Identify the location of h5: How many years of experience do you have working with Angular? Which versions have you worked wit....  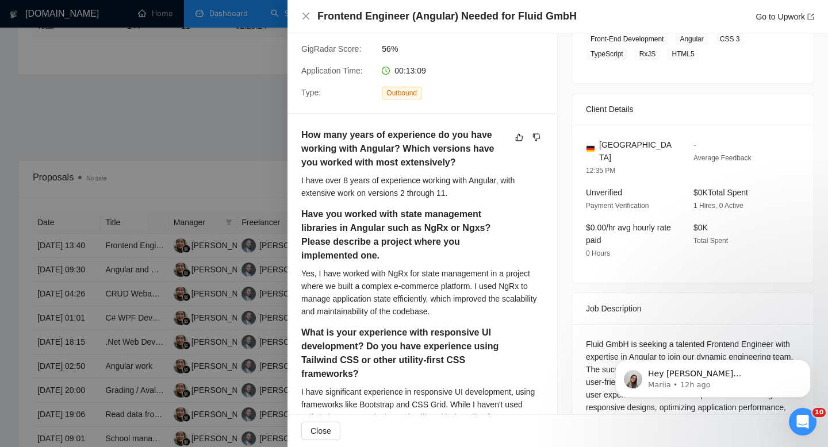
(404, 149).